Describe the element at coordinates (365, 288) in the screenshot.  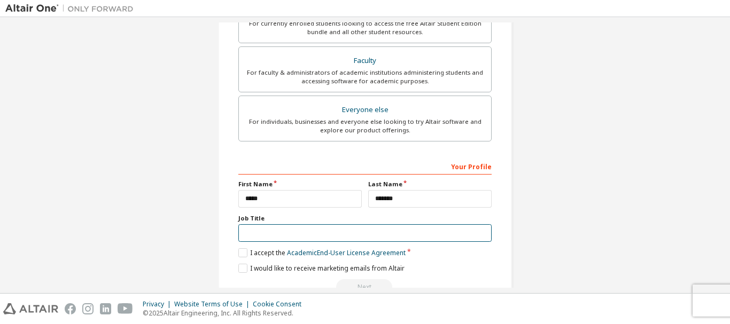
I see `div: Read and acccept EULA to continue` at that location.